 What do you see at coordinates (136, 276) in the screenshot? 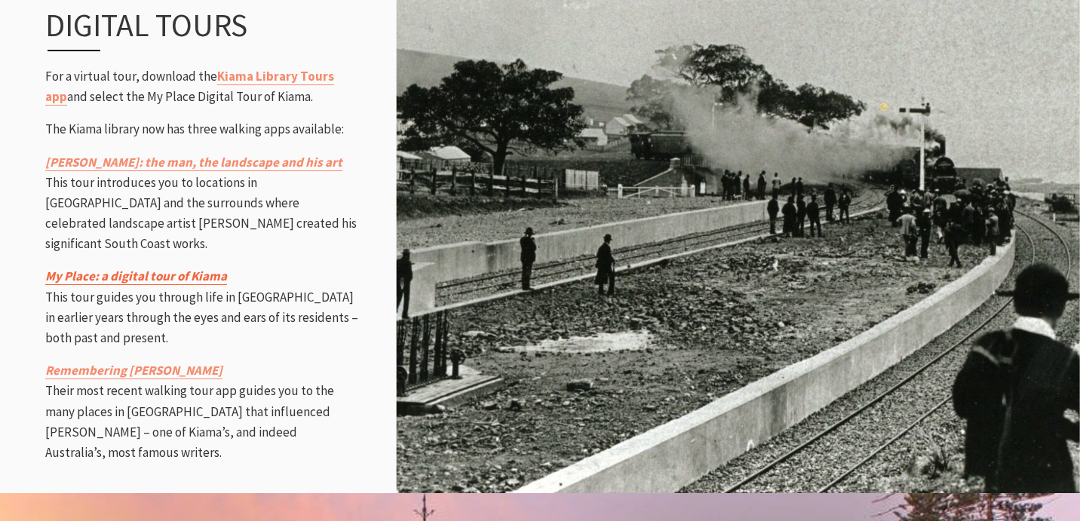
I see `a: My Place: a digital tour of Kiama` at bounding box center [136, 276].